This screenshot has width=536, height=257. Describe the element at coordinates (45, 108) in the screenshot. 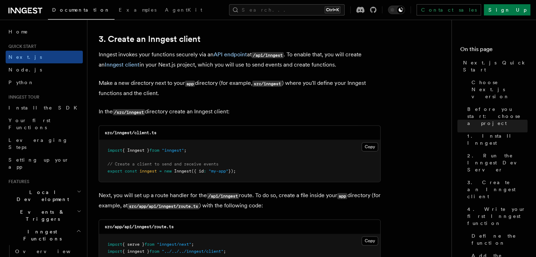

I see `span: Install the SDK` at that location.